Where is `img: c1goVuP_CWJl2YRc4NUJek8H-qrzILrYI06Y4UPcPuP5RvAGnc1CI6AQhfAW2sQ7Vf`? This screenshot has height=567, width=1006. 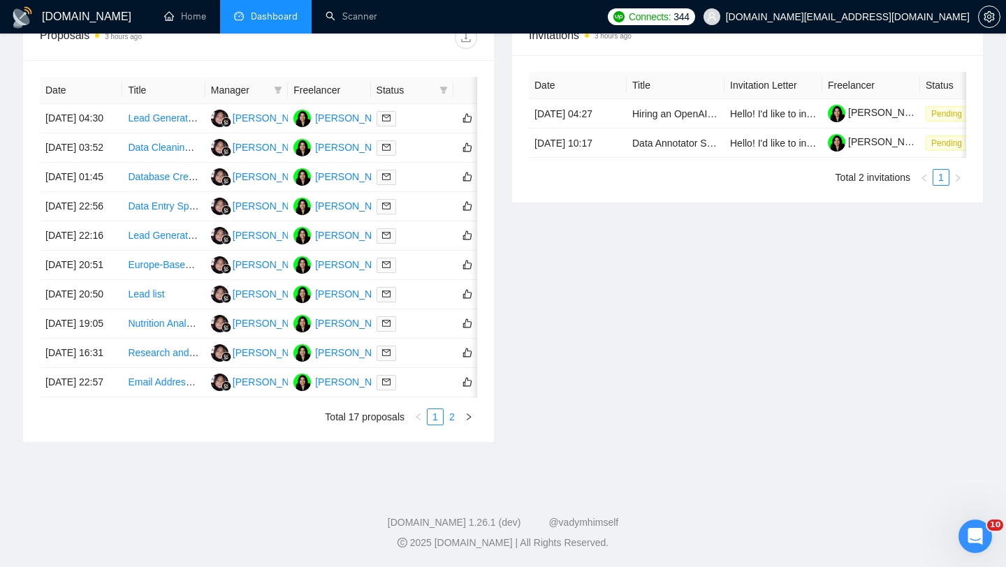
img: c1goVuP_CWJl2YRc4NUJek8H-qrzILrYI06Y4UPcPuP5RvAGnc1CI6AQhfAW2sQ7Vf is located at coordinates (836, 142).